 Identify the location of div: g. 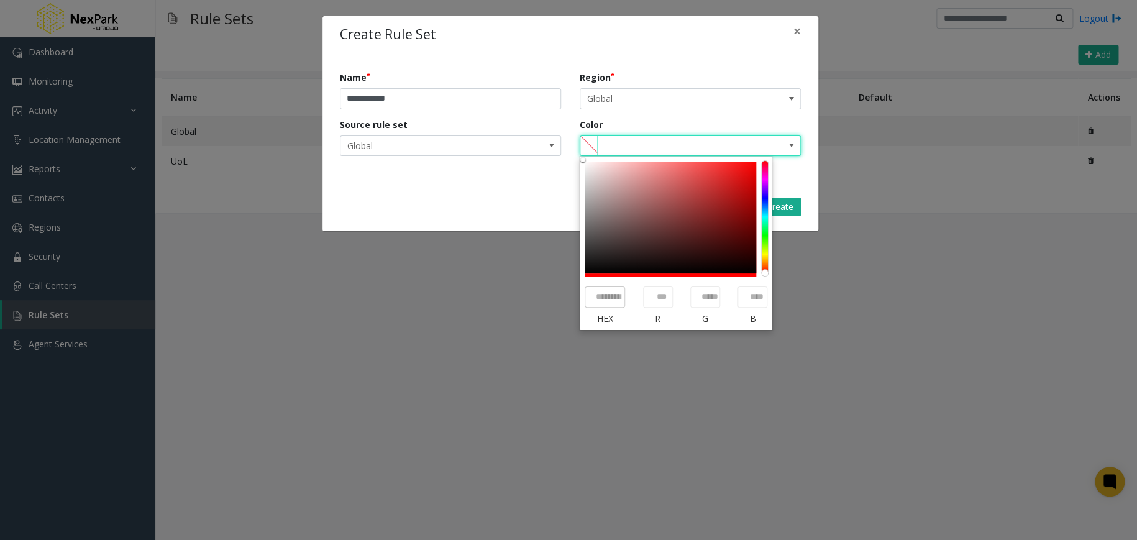
(705, 319).